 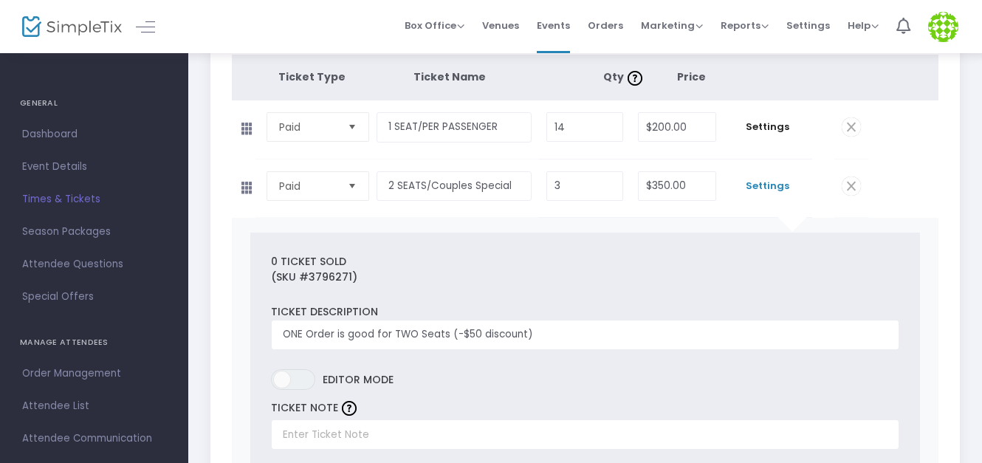 What do you see at coordinates (500, 25) in the screenshot?
I see `span: Venues` at bounding box center [500, 25].